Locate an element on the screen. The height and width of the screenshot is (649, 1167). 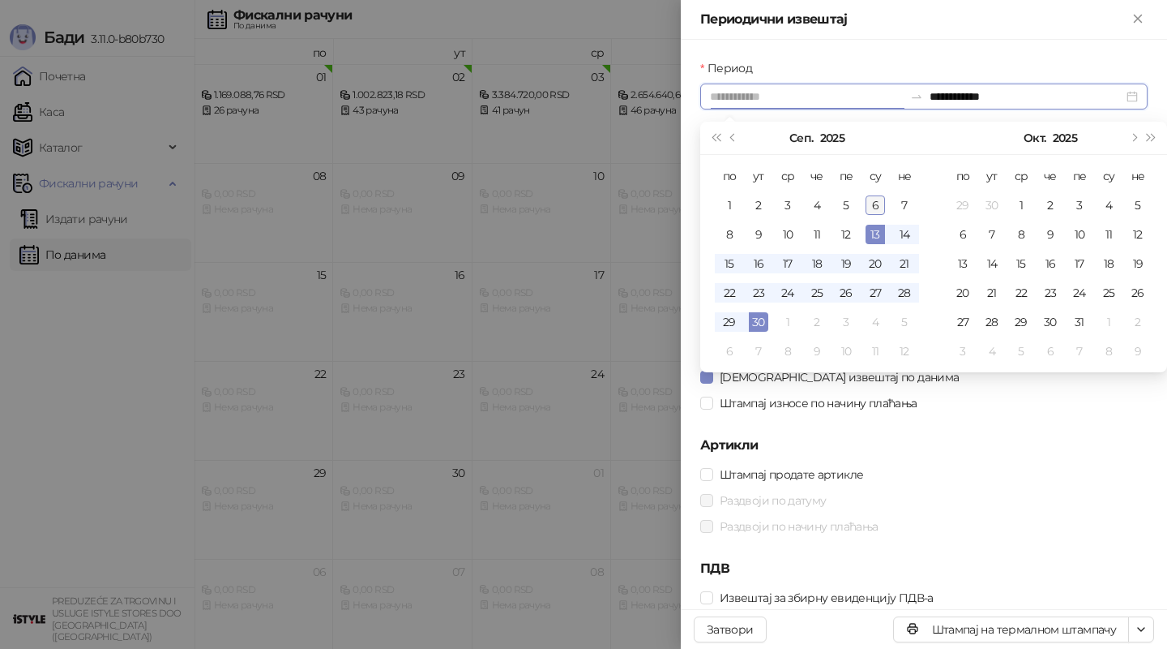
div: 25 is located at coordinates (1109, 293).